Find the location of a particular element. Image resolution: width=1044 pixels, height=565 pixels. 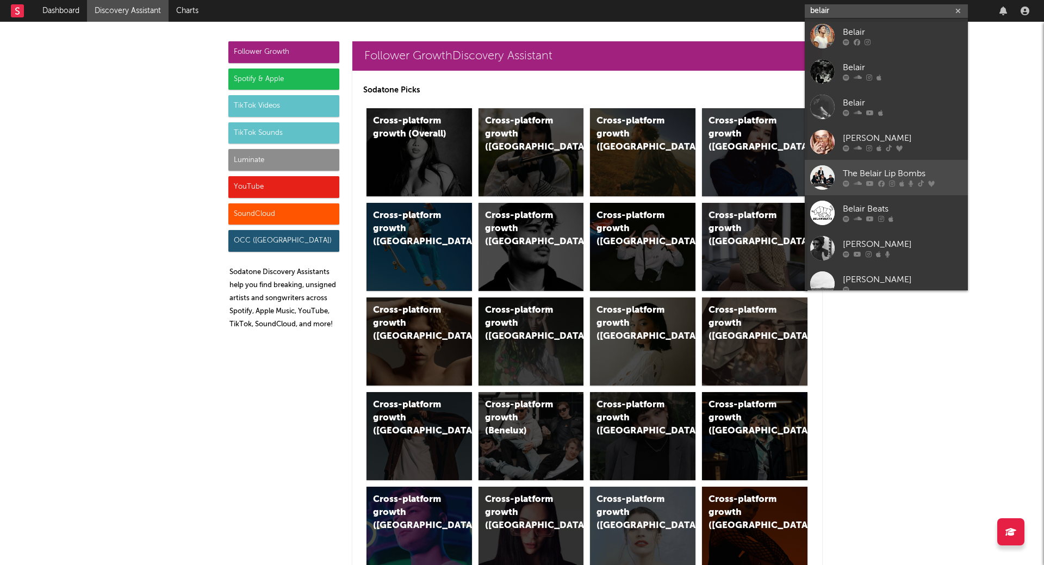

a: Cross-platform growth (Benelux) is located at coordinates (531, 436).